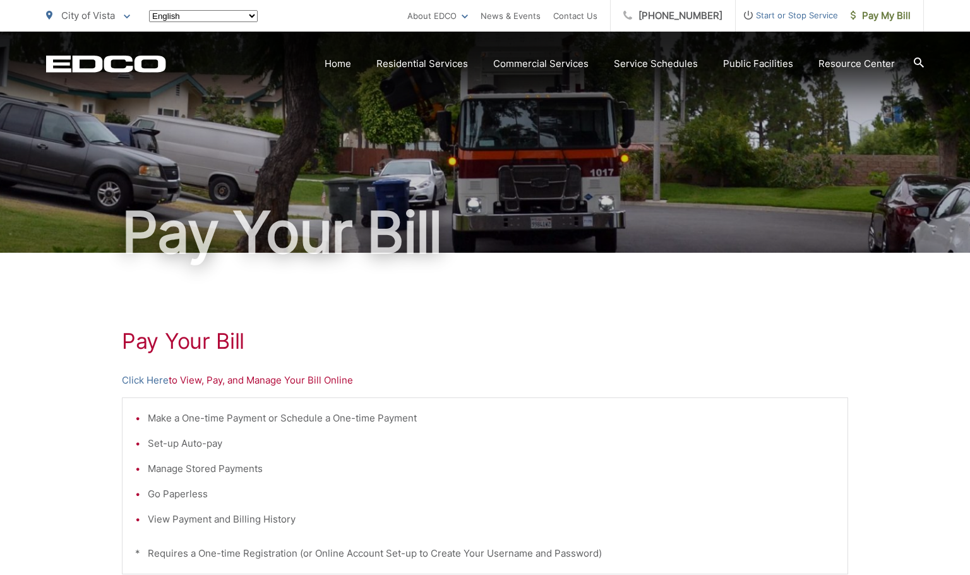  I want to click on li: Set-up Auto-pay, so click(491, 443).